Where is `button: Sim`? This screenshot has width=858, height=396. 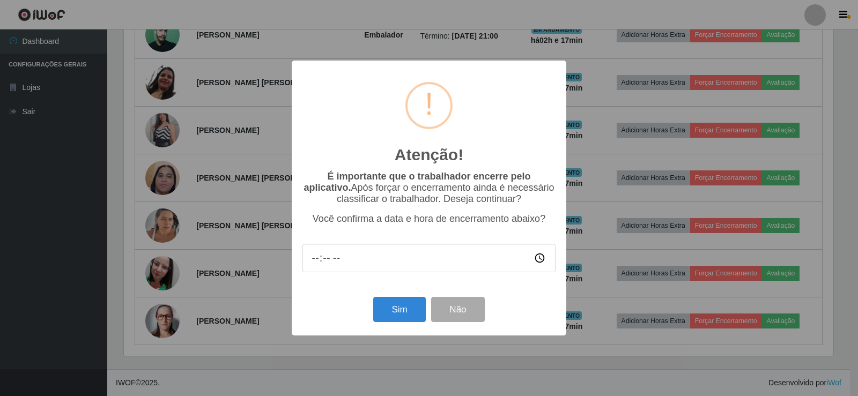
button: Sim is located at coordinates (399, 309).